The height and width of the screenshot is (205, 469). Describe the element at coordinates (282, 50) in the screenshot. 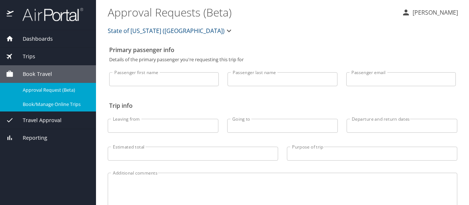

I see `h2: Primary passenger info` at that location.